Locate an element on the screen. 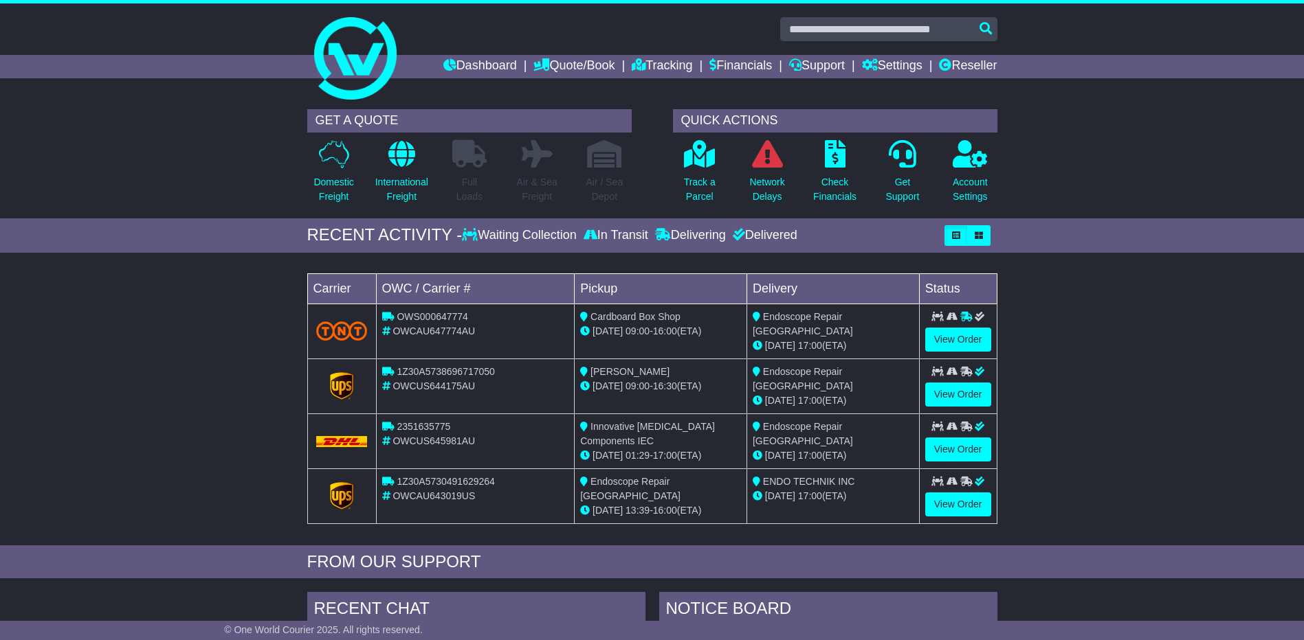 Image resolution: width=1304 pixels, height=640 pixels. a: Dashboard is located at coordinates (480, 67).